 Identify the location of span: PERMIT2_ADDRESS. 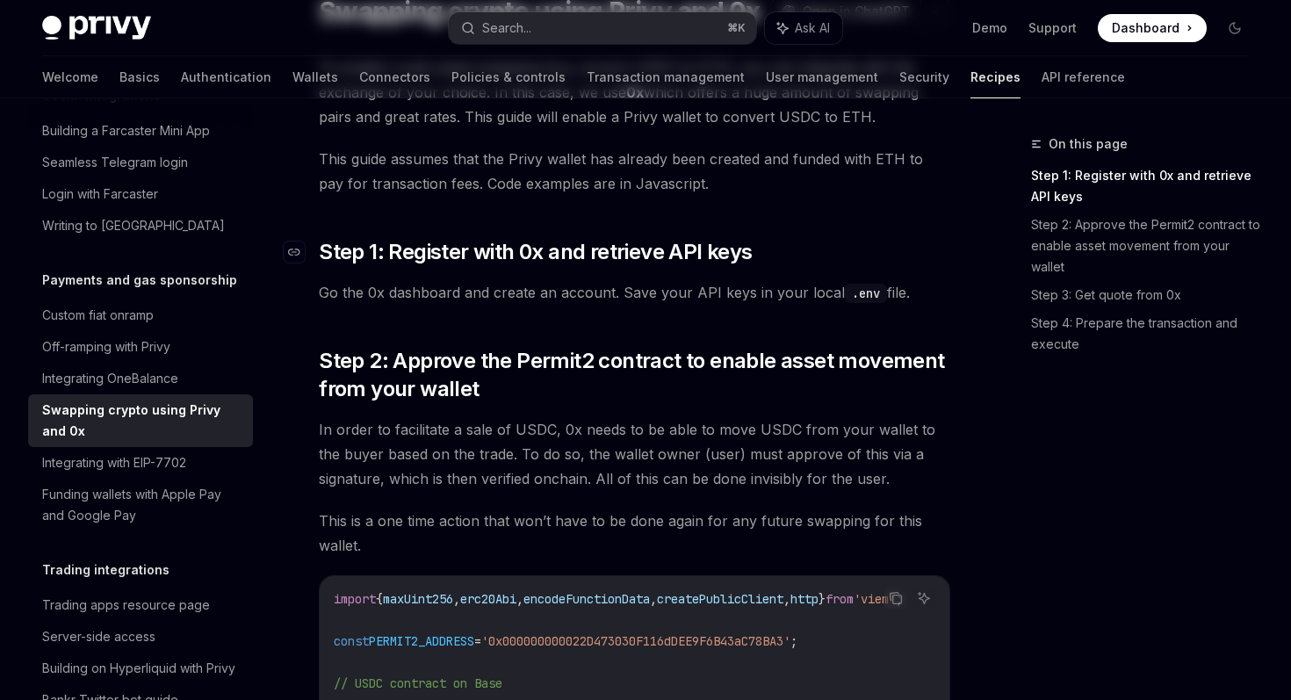
(421, 641).